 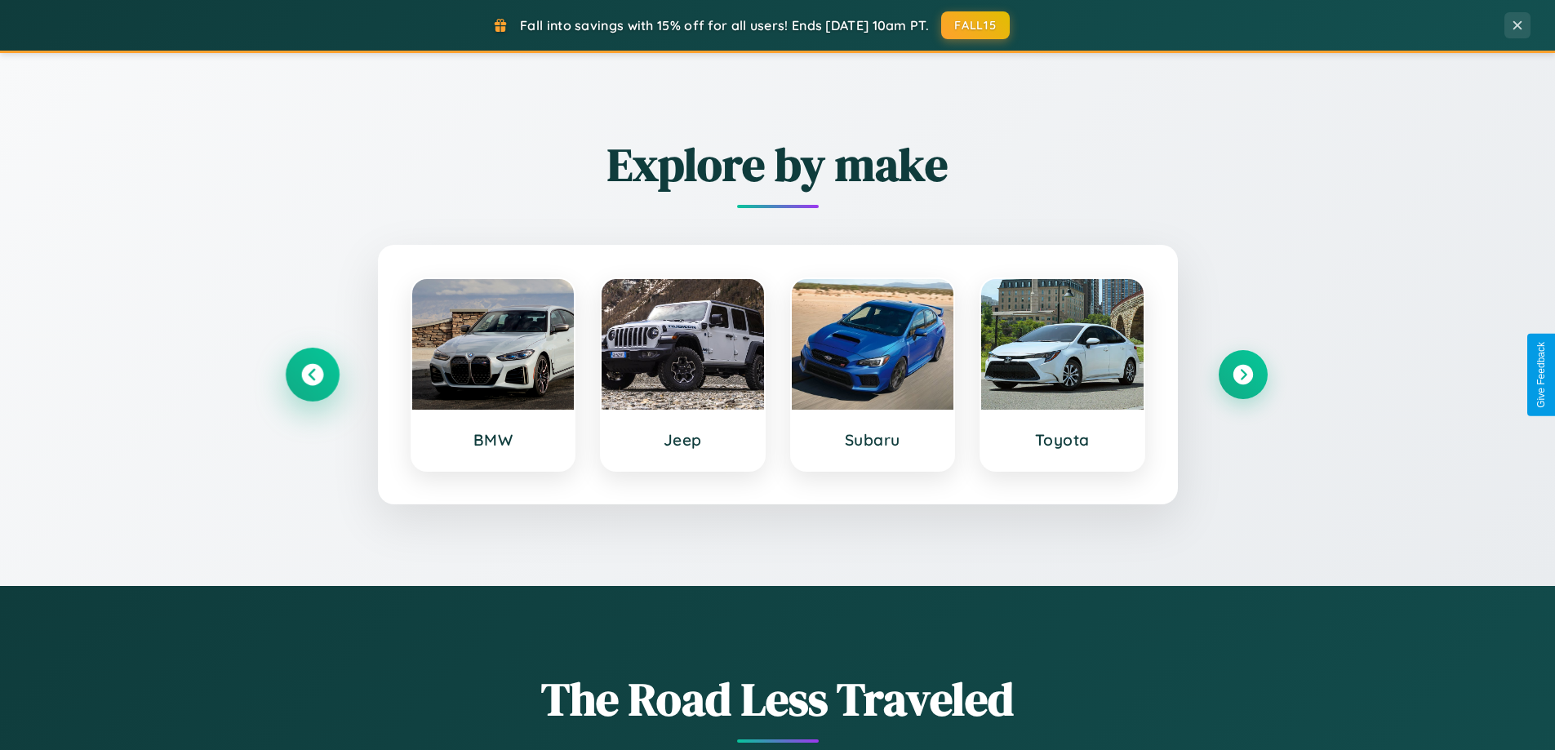 I want to click on h3: Jeep, so click(x=683, y=440).